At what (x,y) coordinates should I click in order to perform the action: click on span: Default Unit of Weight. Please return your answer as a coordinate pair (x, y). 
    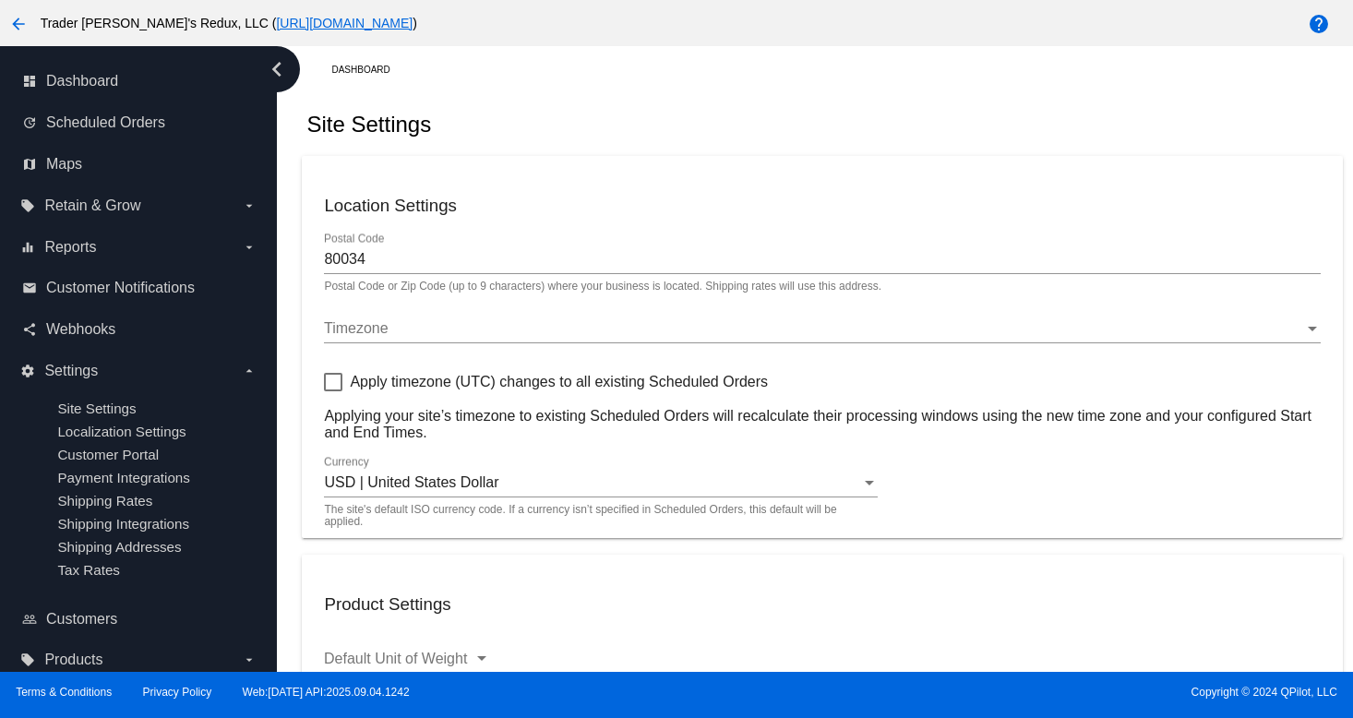
    Looking at the image, I should click on (395, 658).